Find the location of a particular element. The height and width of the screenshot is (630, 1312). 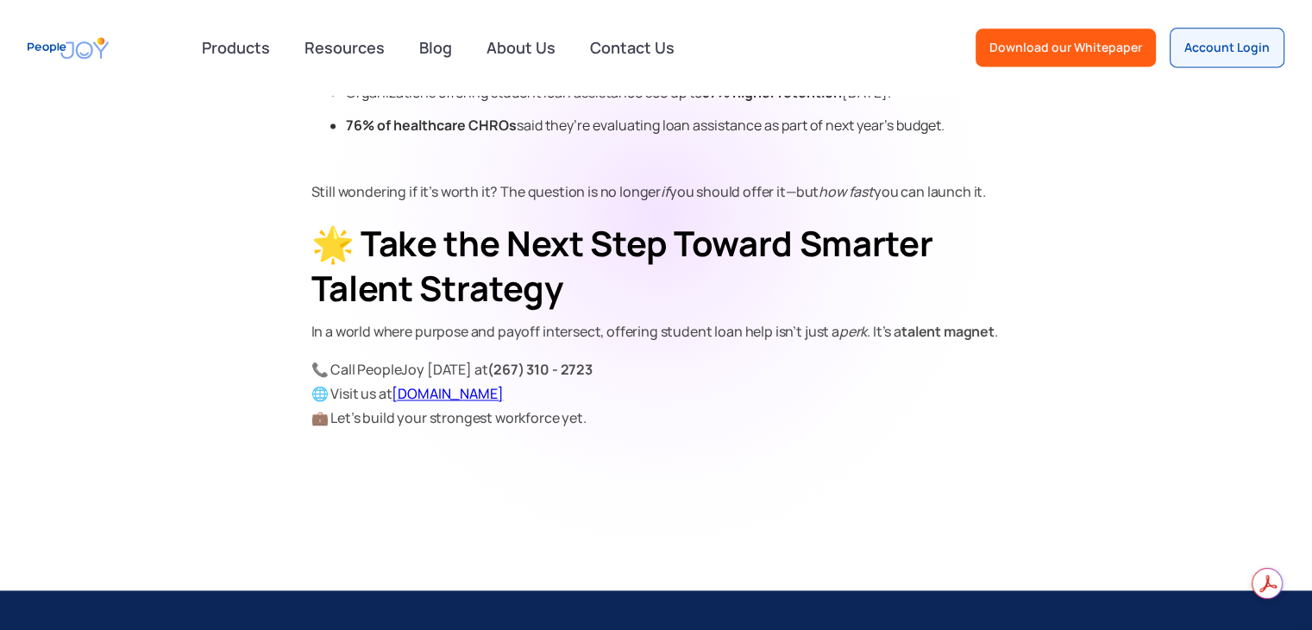

div: Products is located at coordinates (236, 47).